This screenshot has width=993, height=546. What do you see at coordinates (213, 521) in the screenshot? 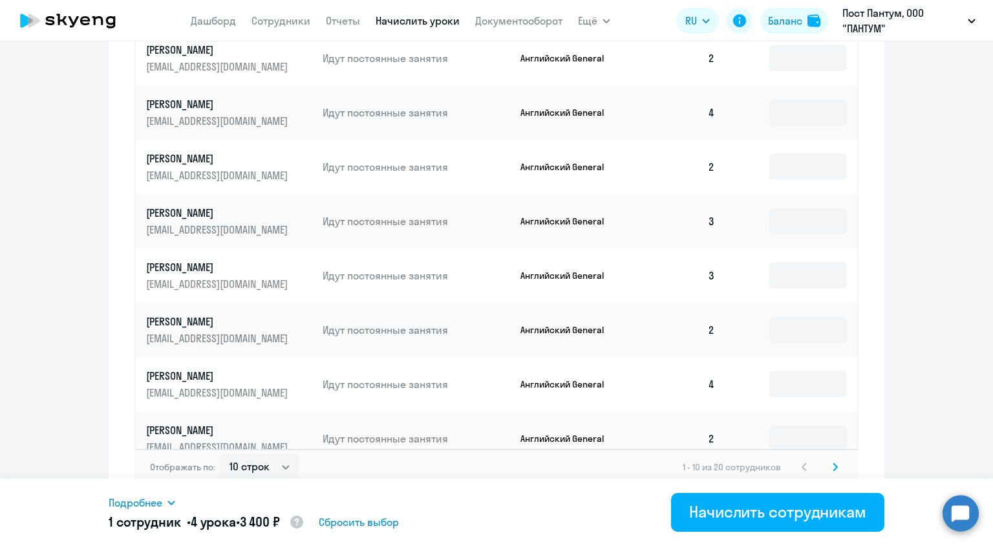
I see `span: 4 урока` at bounding box center [213, 521].